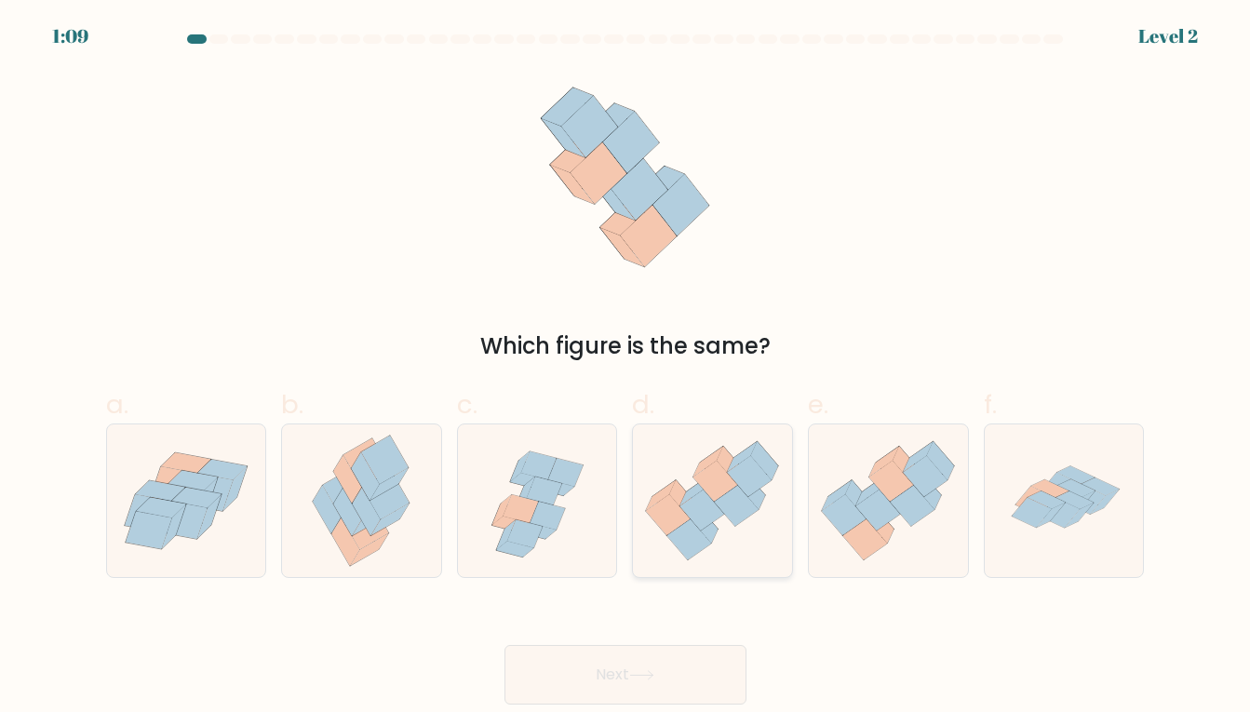 This screenshot has height=712, width=1250. What do you see at coordinates (643, 404) in the screenshot?
I see `span: d.` at bounding box center [643, 404].